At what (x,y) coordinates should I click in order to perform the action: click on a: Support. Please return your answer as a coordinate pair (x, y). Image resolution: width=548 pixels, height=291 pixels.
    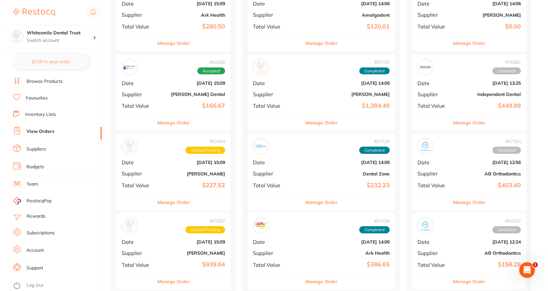
    Looking at the image, I should click on (35, 268).